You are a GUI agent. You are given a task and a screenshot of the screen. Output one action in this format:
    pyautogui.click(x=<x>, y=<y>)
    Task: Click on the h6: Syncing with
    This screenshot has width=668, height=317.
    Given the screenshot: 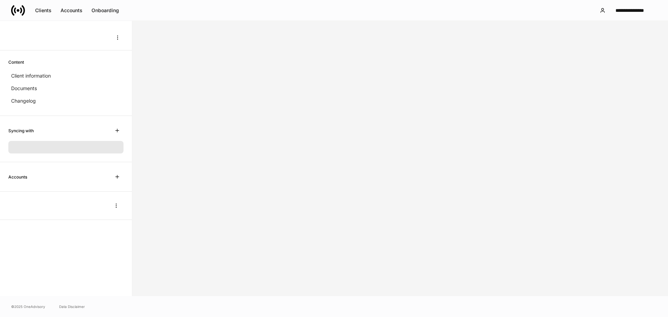 What is the action you would take?
    pyautogui.click(x=21, y=131)
    